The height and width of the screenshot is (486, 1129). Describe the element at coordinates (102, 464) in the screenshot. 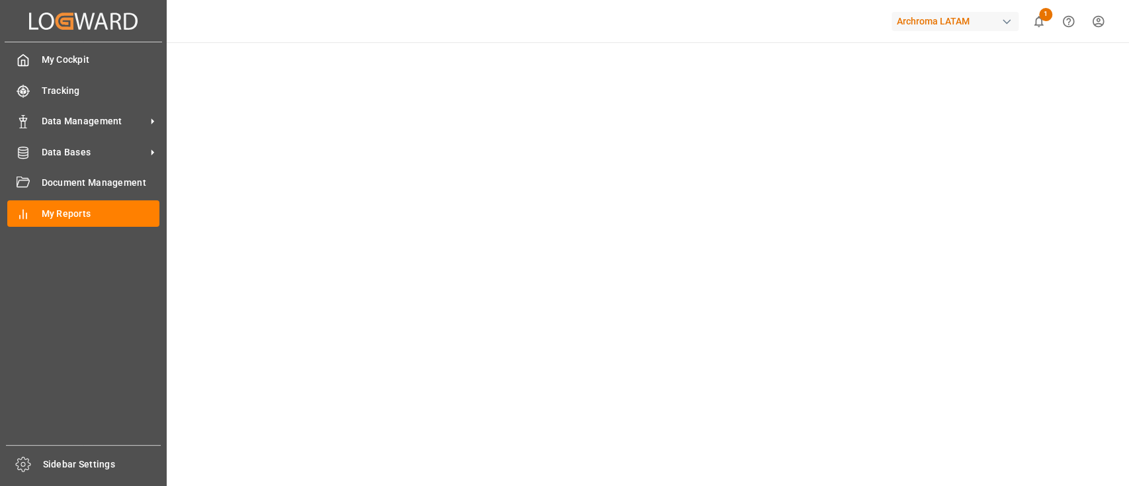

I see `span: Sidebar Settings` at that location.